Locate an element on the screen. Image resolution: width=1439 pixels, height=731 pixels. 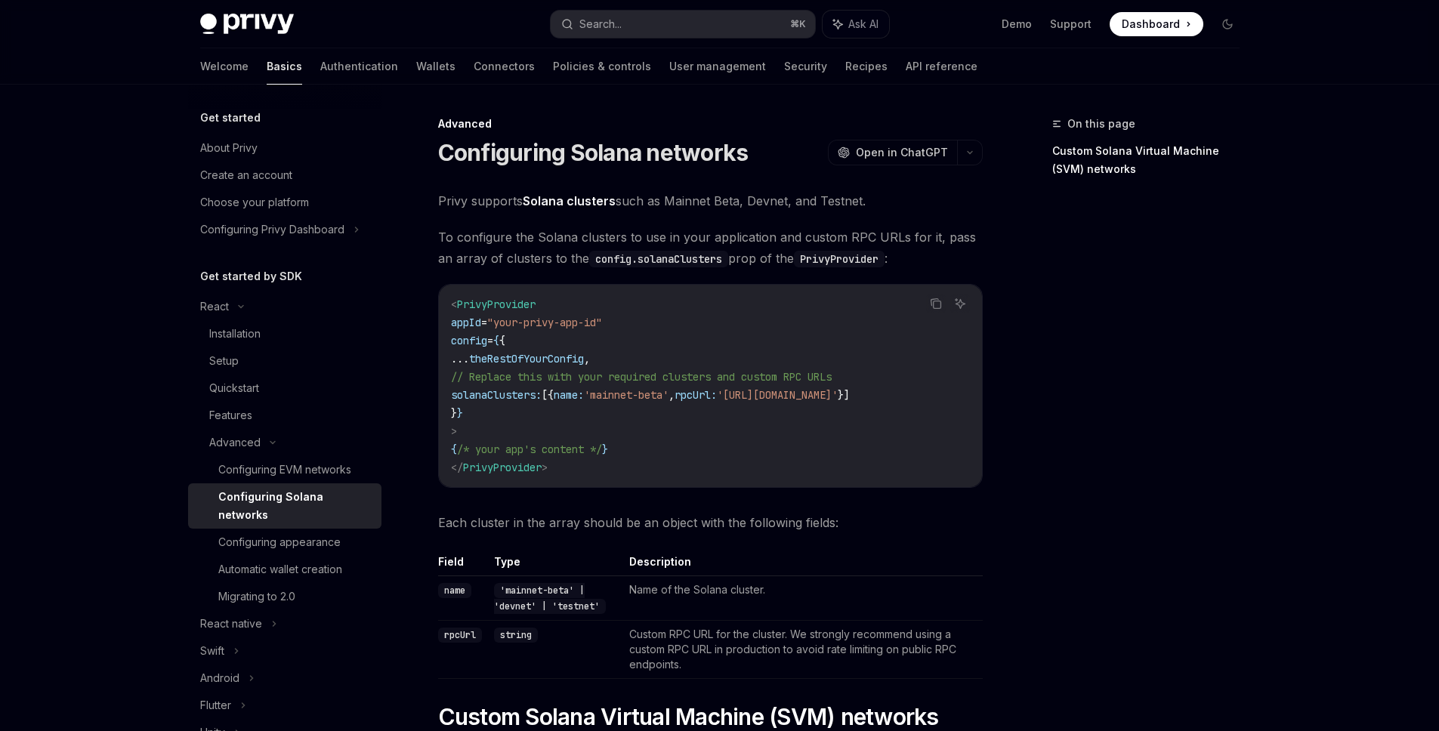
div: React is located at coordinates (214, 307).